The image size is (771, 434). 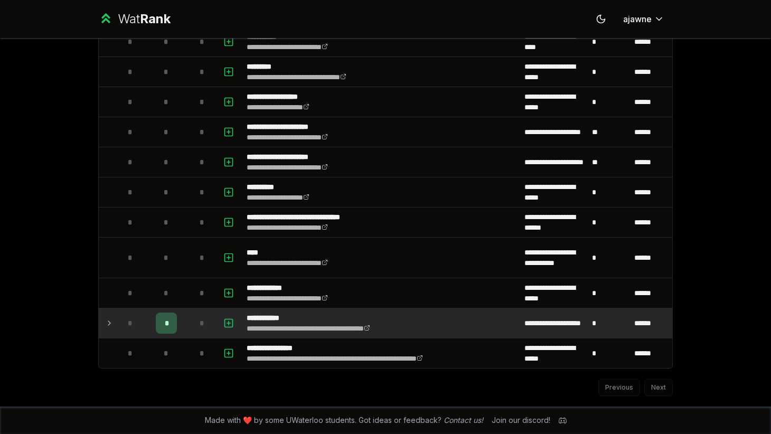 I want to click on span: Made with ❤️ by some UWaterloo students. Got ideas or feedback?, so click(x=344, y=421).